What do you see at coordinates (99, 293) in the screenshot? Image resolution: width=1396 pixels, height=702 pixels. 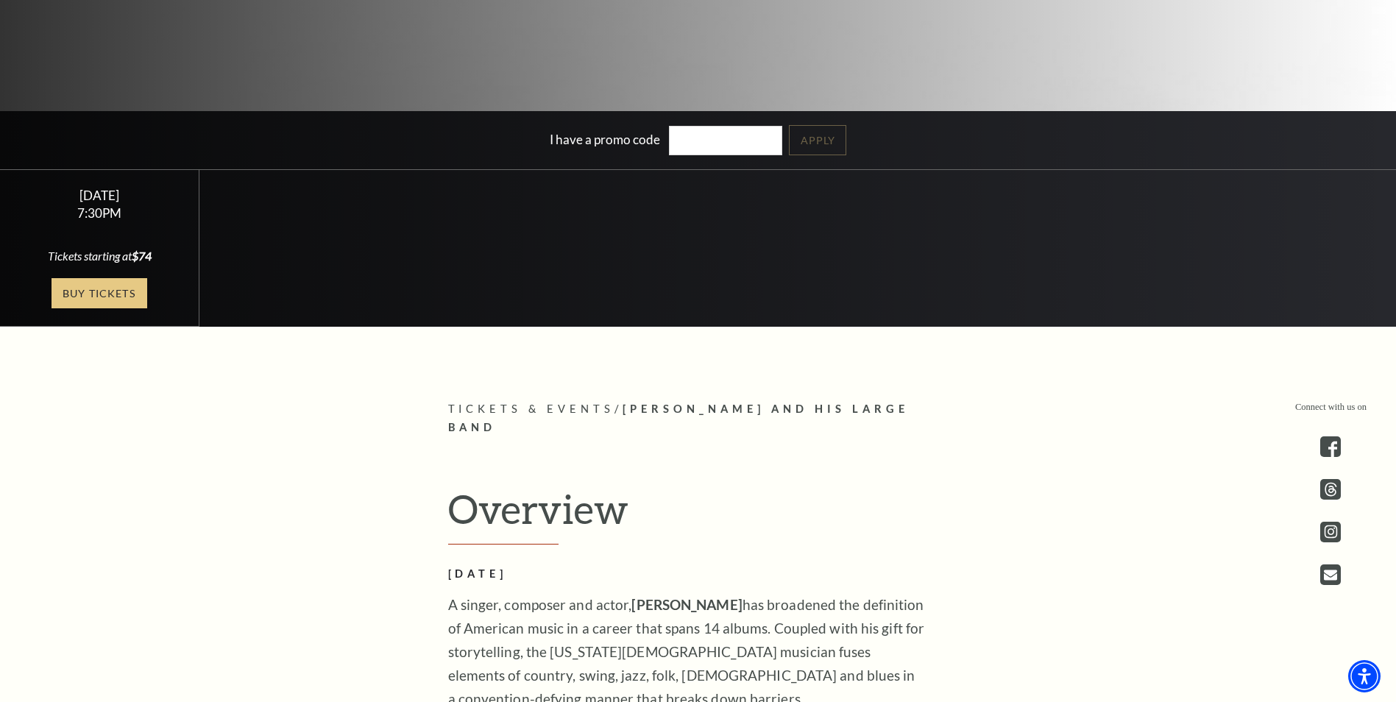 I see `a: Buy Tickets` at bounding box center [99, 293].